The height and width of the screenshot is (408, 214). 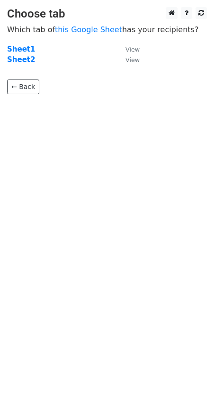 I want to click on strong: Sheet2, so click(x=21, y=60).